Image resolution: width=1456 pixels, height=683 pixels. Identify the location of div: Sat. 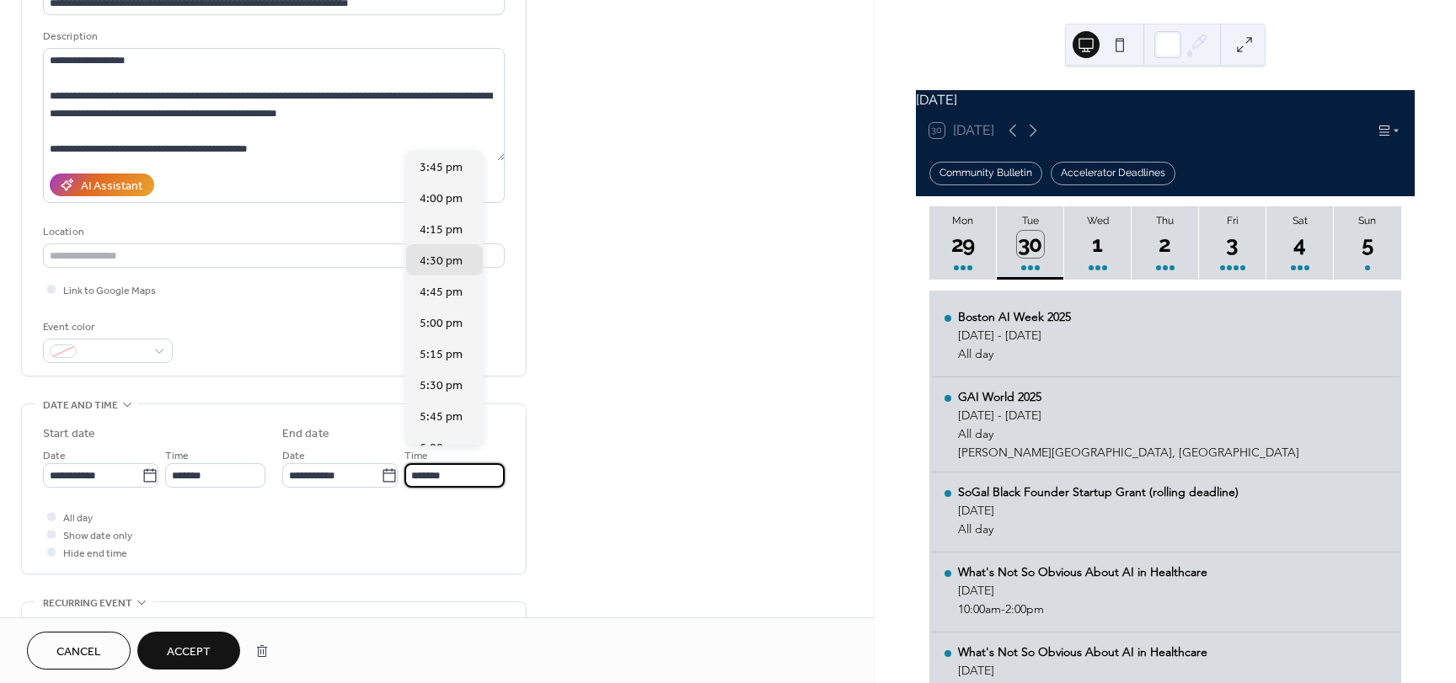
(1300, 221).